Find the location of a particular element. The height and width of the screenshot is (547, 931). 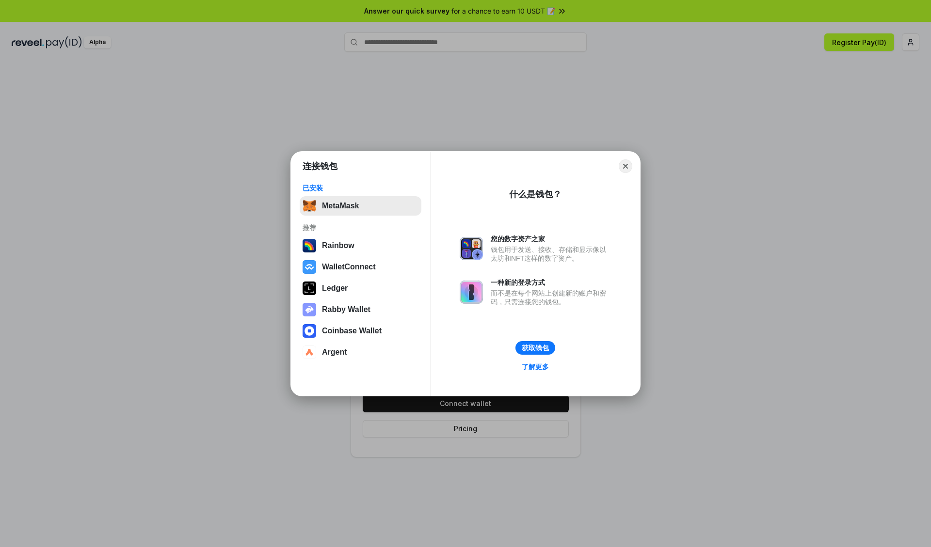

button: Coinbase Wallet is located at coordinates (360, 331).